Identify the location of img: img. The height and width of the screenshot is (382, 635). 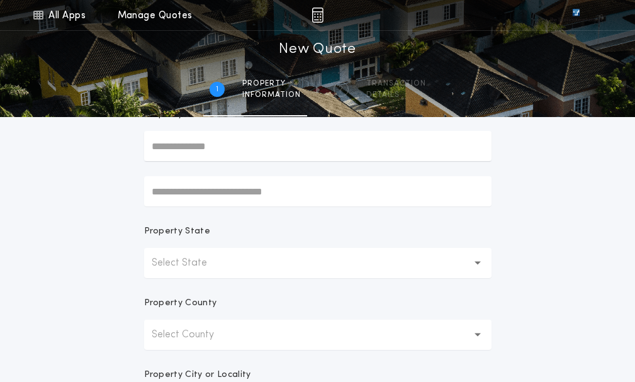
(317, 15).